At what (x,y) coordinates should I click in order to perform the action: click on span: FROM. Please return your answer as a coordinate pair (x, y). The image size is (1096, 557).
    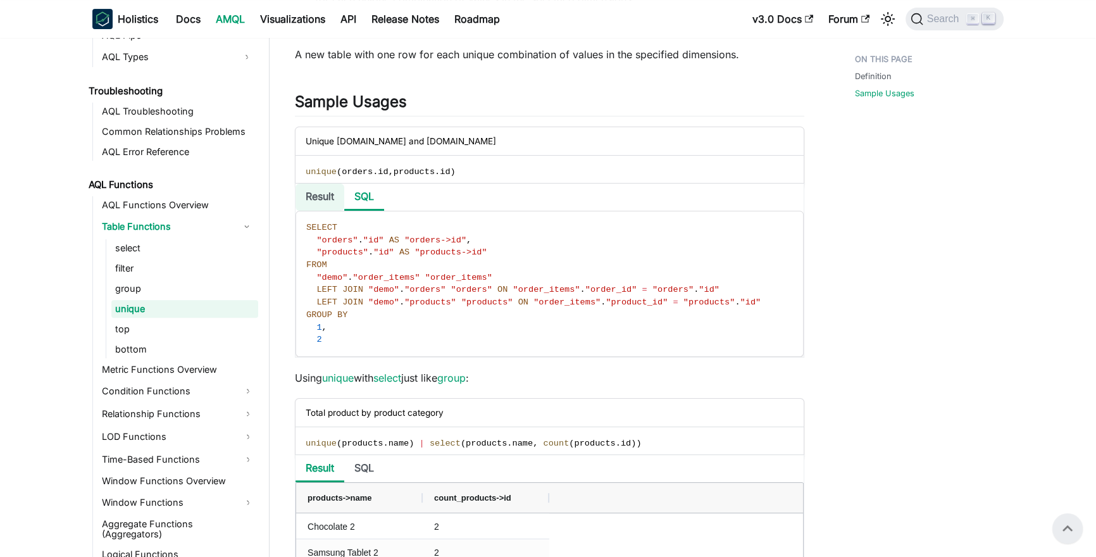
    Looking at the image, I should click on (316, 264).